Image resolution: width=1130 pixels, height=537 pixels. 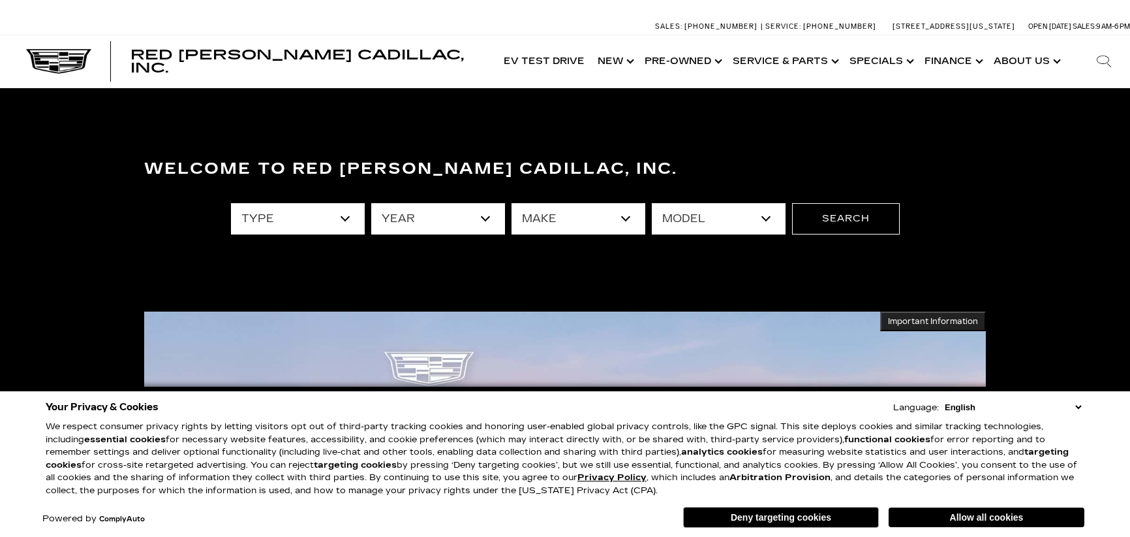 What do you see at coordinates (888, 439) in the screenshot?
I see `strong: functional cookies` at bounding box center [888, 439].